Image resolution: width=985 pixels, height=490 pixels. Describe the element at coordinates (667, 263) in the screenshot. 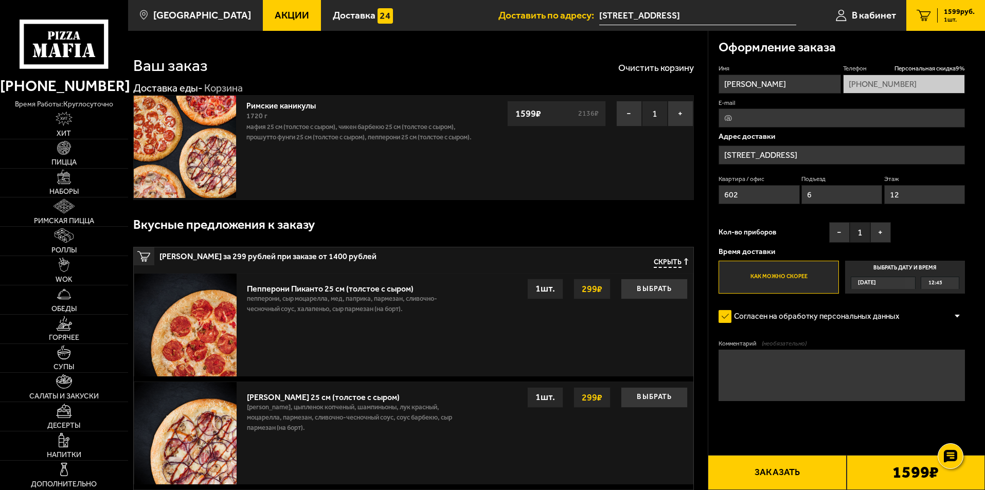

I see `span: Скрыть` at that location.